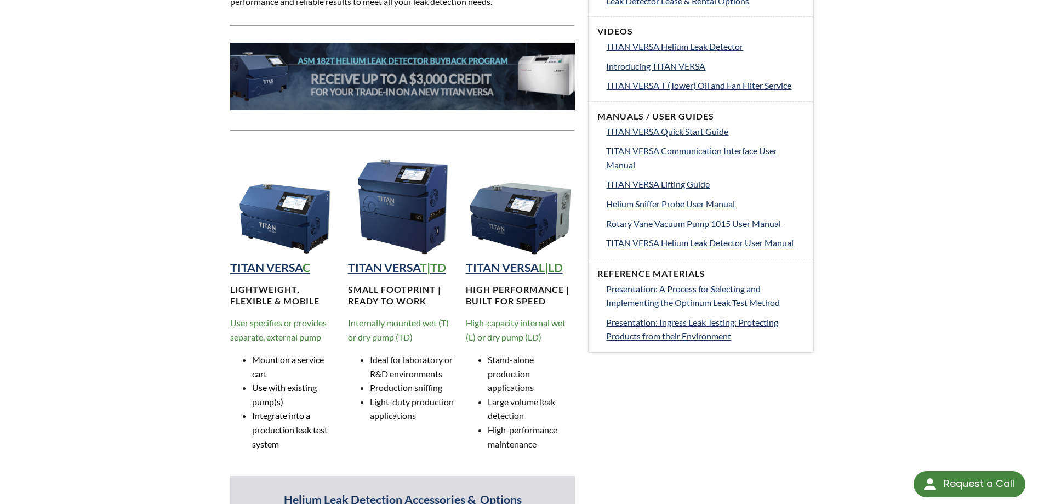  I want to click on strong: C, so click(306, 267).